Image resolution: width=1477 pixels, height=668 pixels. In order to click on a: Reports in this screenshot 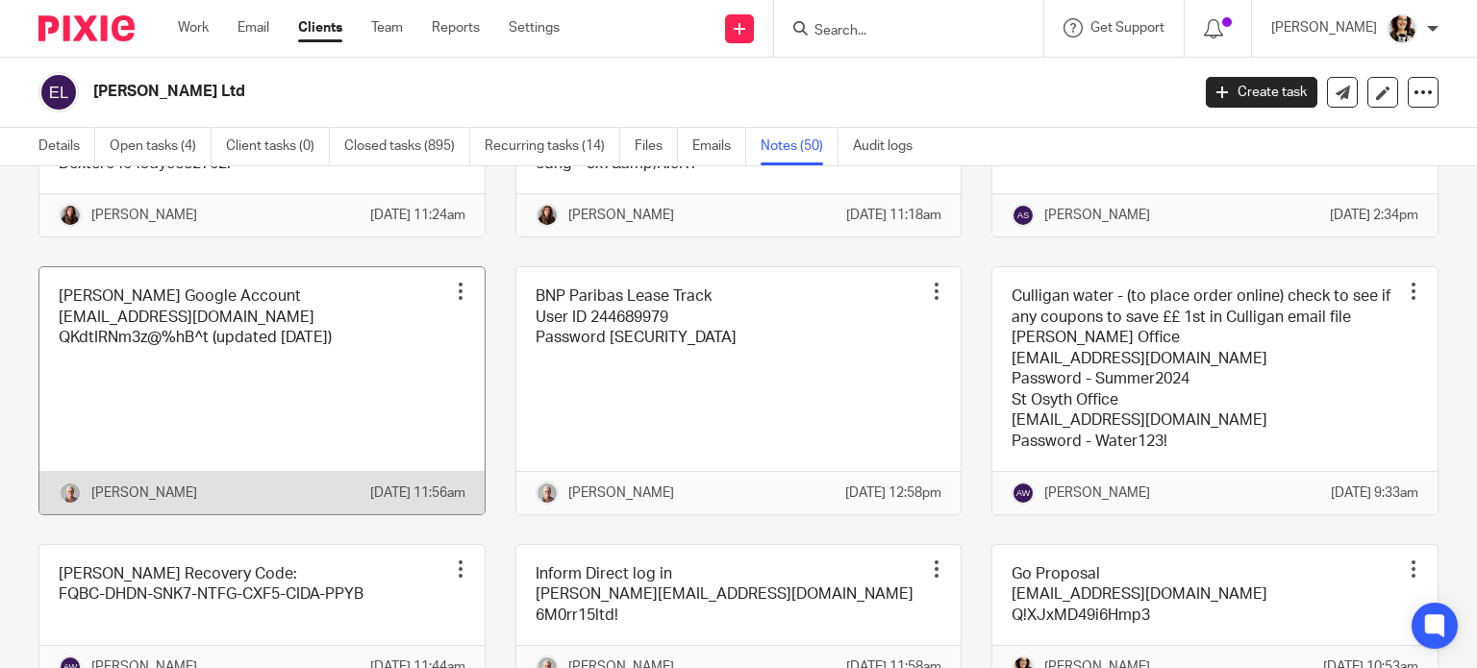, I will do `click(456, 28)`.